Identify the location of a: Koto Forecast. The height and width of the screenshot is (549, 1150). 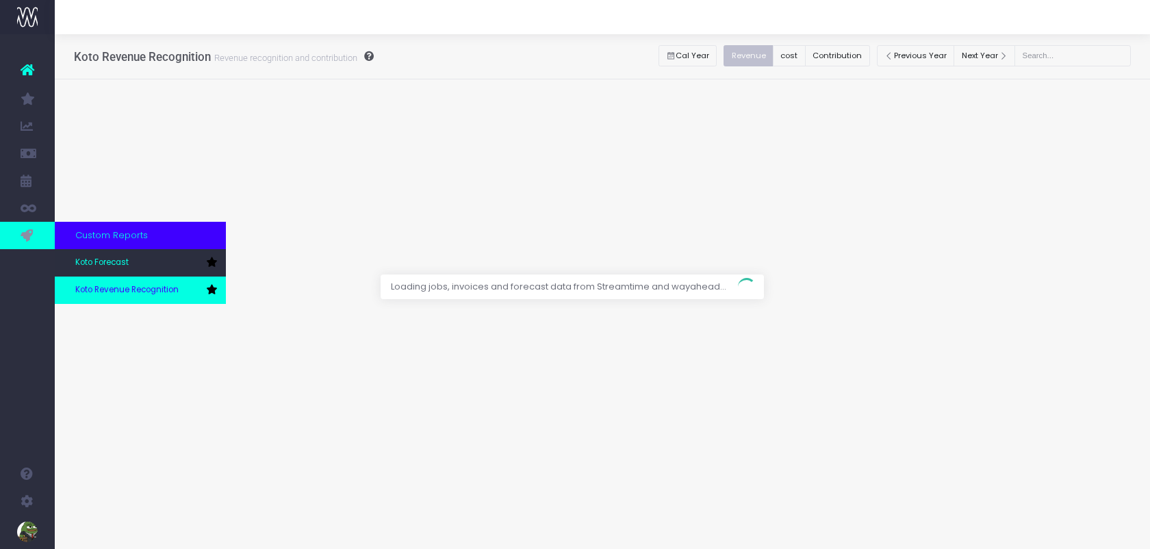
(140, 263).